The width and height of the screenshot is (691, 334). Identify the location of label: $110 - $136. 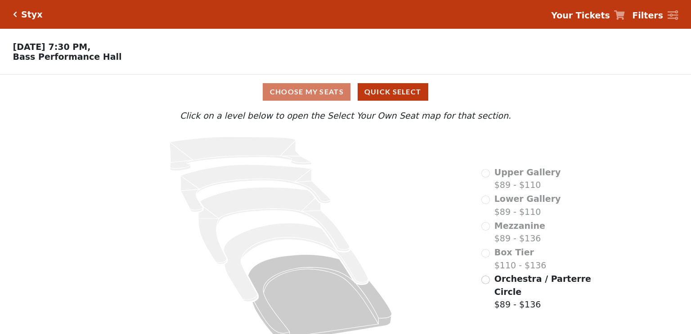
(520, 259).